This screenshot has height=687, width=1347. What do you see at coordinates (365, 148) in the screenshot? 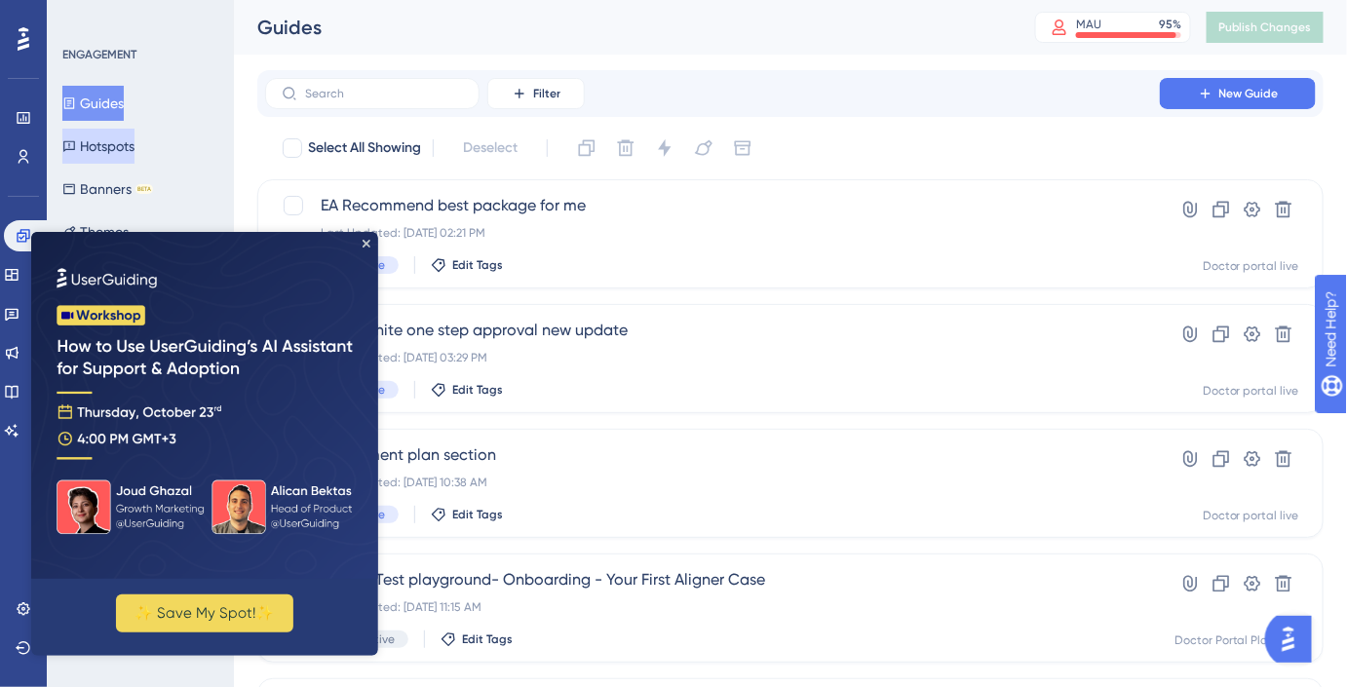
I see `span: Select All Showing` at bounding box center [365, 148].